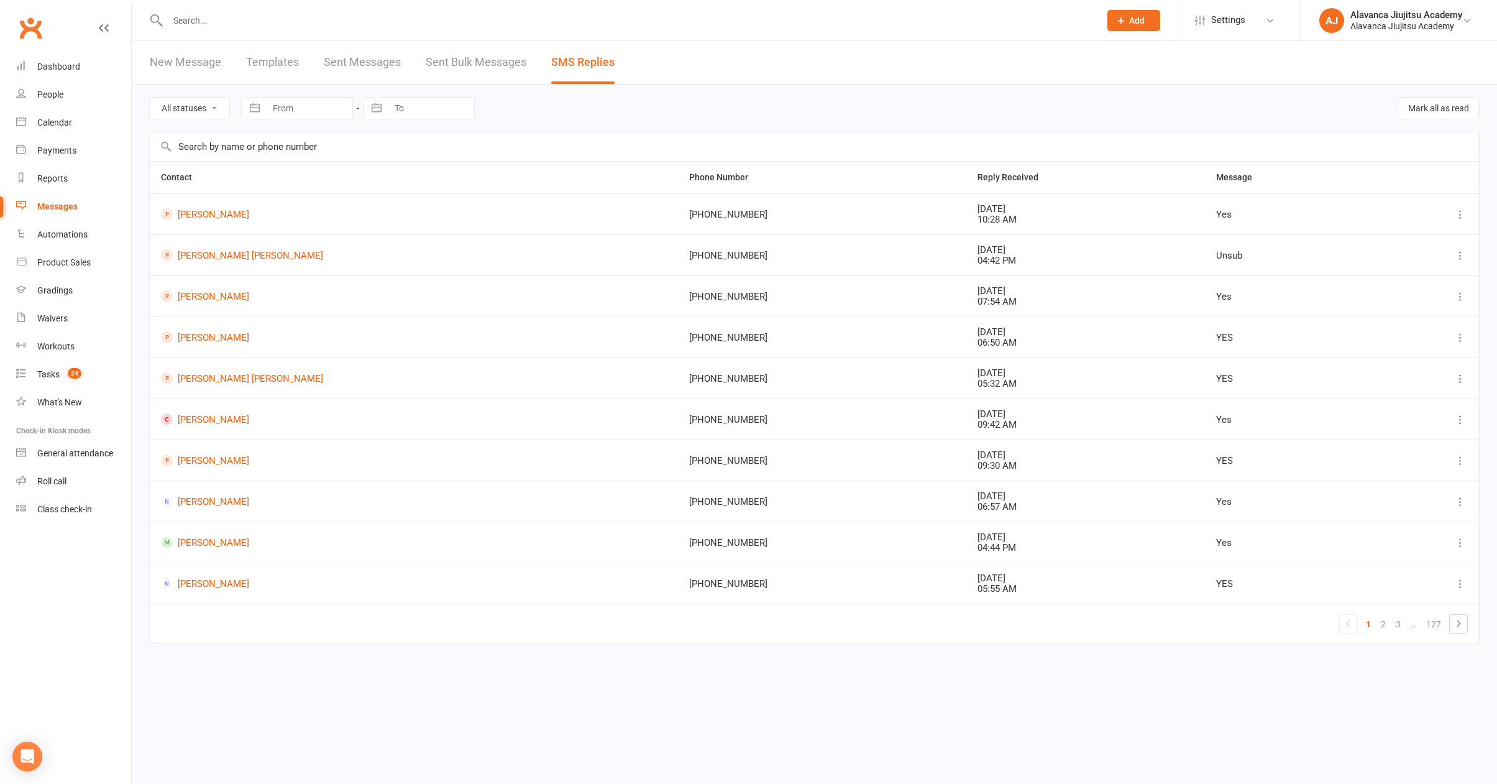 The width and height of the screenshot is (1497, 784). What do you see at coordinates (64, 262) in the screenshot?
I see `div: Product Sales` at bounding box center [64, 262].